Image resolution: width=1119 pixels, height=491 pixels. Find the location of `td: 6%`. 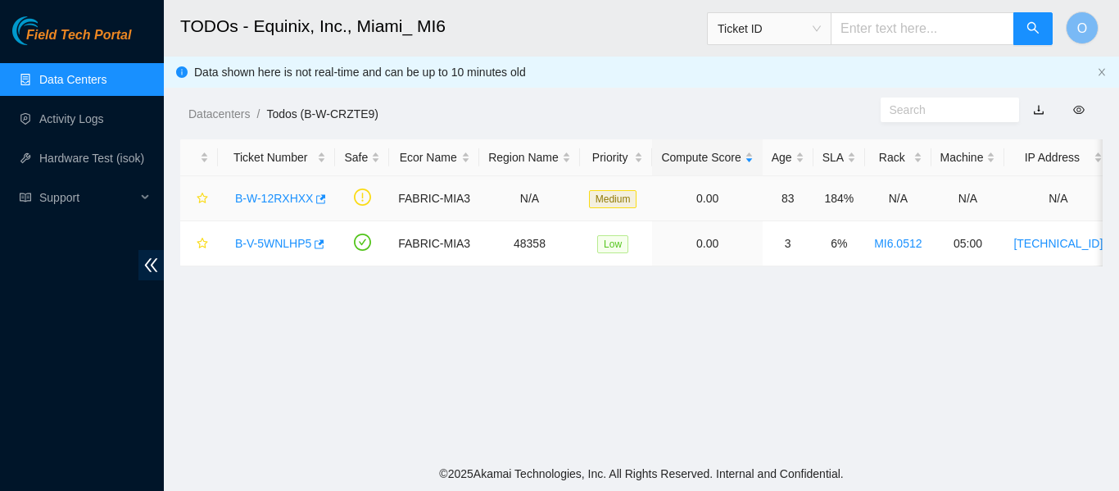

td: 6% is located at coordinates (839, 243).